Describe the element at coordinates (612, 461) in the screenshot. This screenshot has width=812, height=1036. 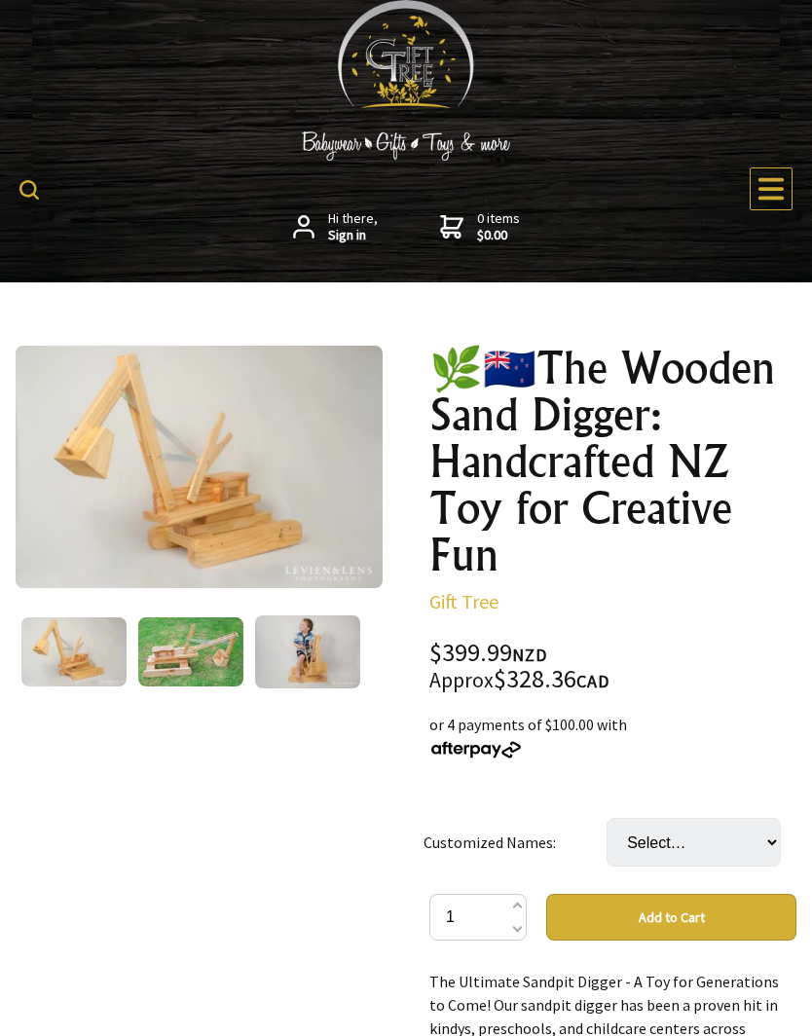
I see `h1: 🌿🇳🇿The Wooden Sand Digger: Handcrafted NZ Toy for Creative Fun` at that location.